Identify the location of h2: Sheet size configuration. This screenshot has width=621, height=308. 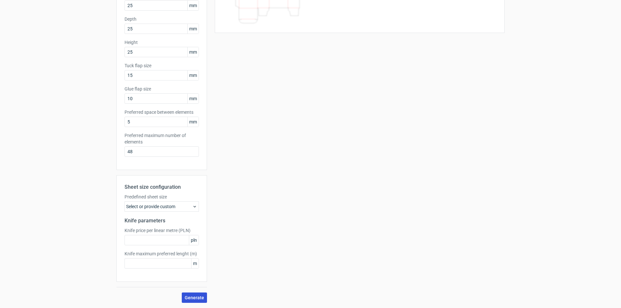
(162, 187).